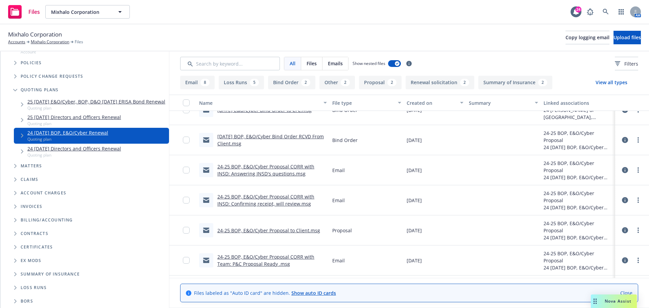 The height and width of the screenshot is (308, 649). What do you see at coordinates (40, 90) in the screenshot?
I see `span: Quoting plans` at bounding box center [40, 90].